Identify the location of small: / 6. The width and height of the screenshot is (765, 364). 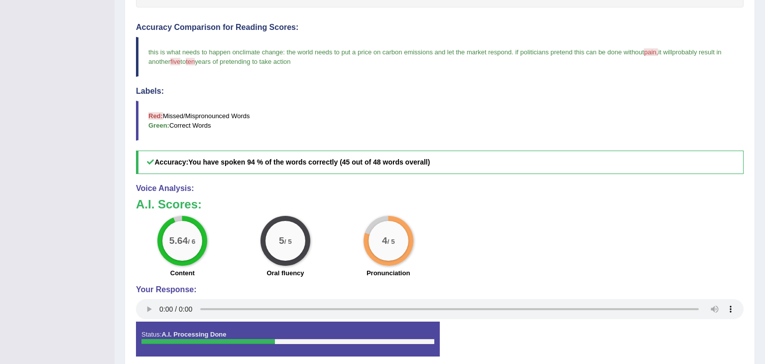
(191, 242).